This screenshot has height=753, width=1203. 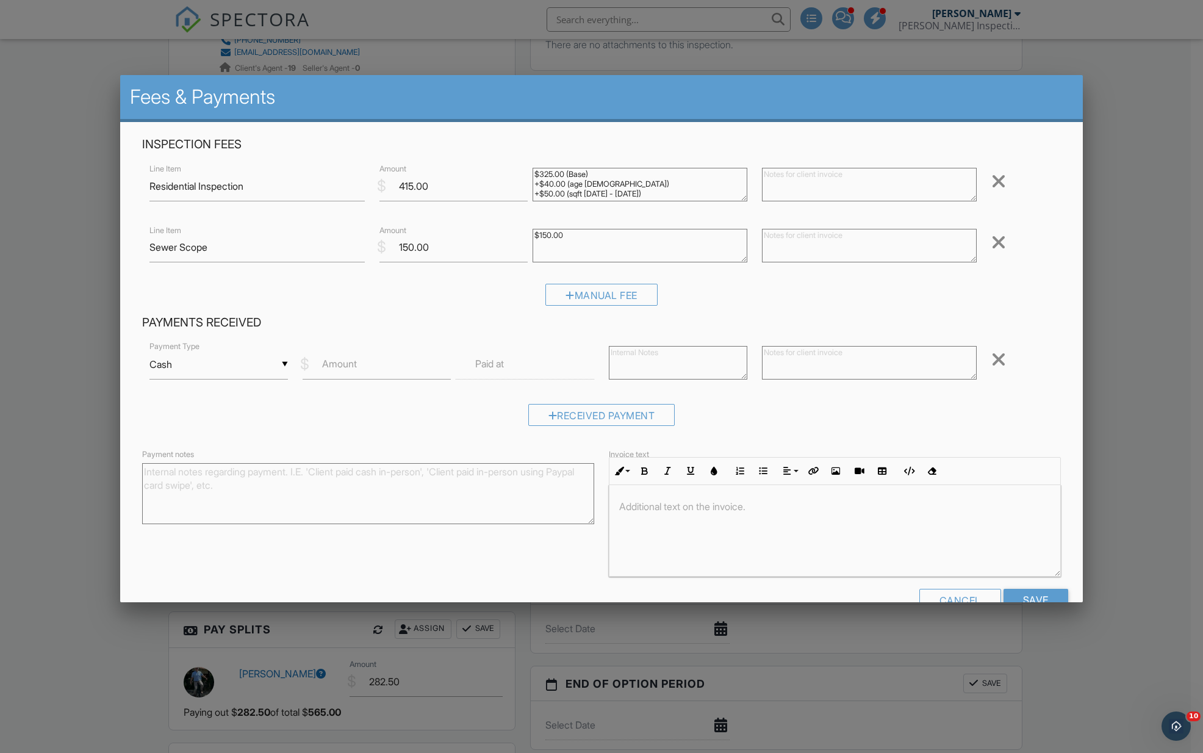 What do you see at coordinates (714, 471) in the screenshot?
I see `button: Colors` at bounding box center [714, 471].